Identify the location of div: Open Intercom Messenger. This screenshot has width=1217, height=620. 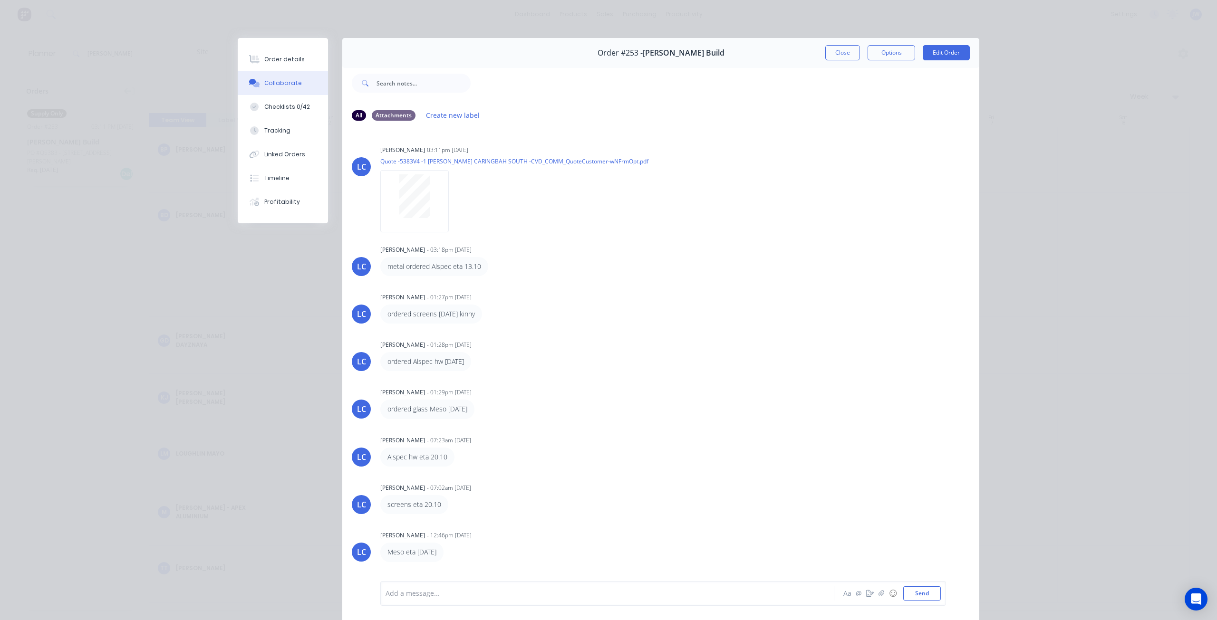
(1196, 600).